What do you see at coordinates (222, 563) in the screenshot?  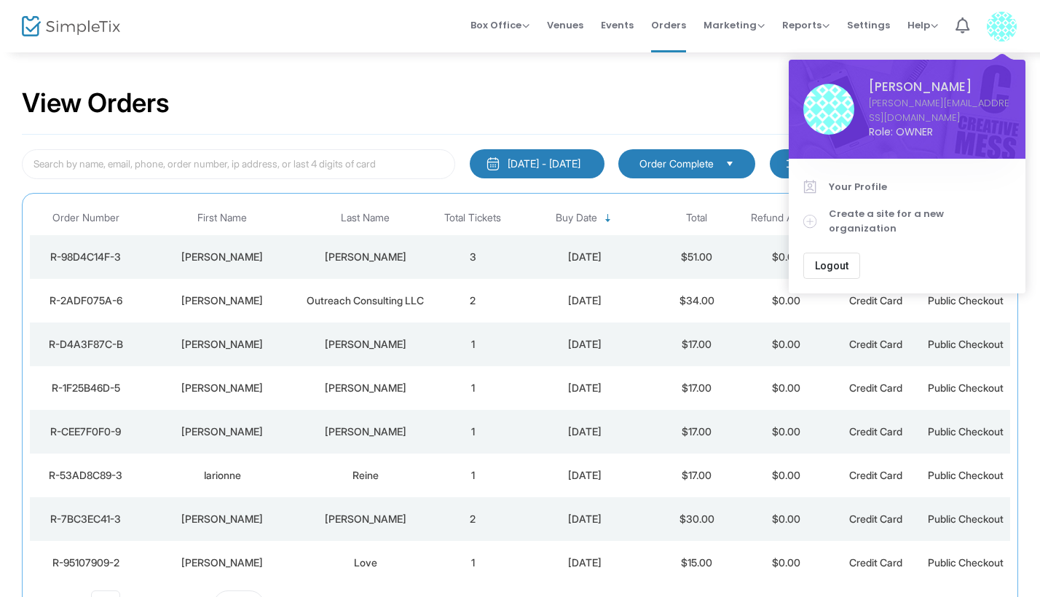 I see `div: Jacqueline` at bounding box center [222, 563].